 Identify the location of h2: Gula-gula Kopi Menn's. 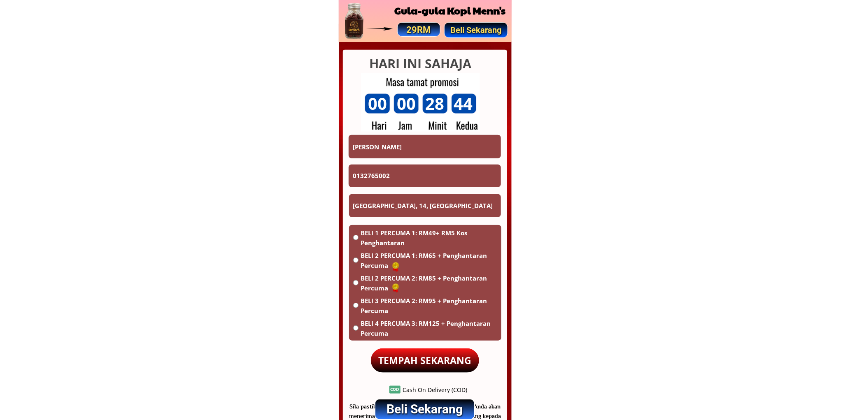
(450, 10).